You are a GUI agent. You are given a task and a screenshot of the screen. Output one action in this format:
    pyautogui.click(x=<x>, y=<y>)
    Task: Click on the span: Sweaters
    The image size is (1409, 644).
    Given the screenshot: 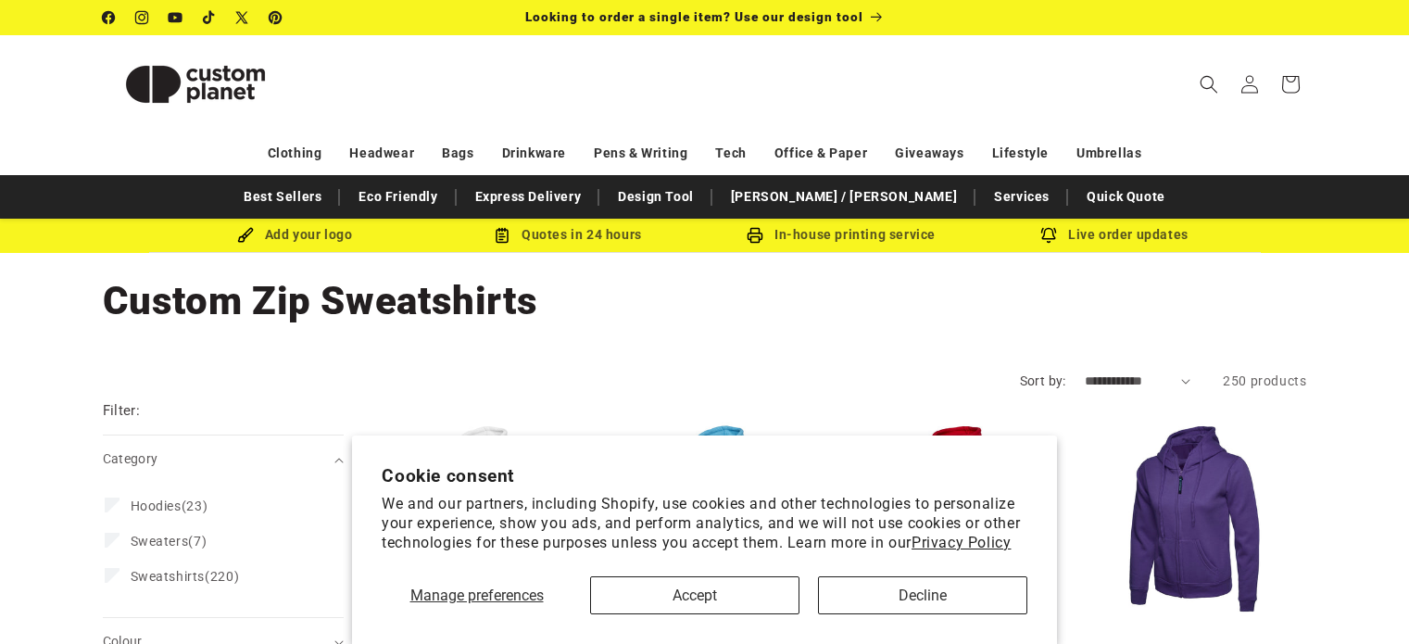 What is the action you would take?
    pyautogui.click(x=159, y=541)
    